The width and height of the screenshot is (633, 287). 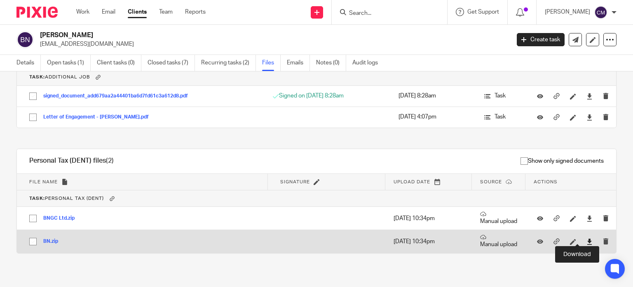 I want to click on button: BNGC Ltd.zip, so click(x=62, y=218).